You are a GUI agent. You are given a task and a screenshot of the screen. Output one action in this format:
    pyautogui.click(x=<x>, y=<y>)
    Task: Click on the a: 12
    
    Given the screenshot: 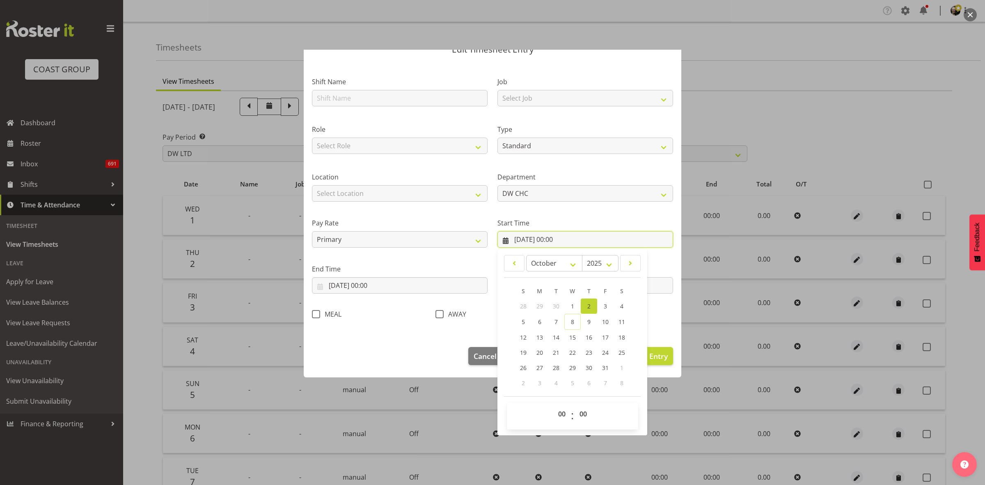 What is the action you would take?
    pyautogui.click(x=523, y=337)
    